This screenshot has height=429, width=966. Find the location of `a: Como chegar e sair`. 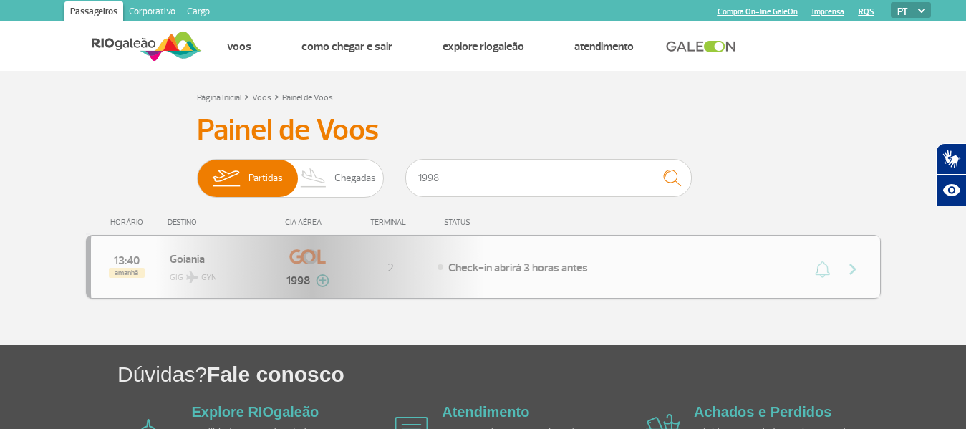

a: Como chegar e sair is located at coordinates (347, 47).